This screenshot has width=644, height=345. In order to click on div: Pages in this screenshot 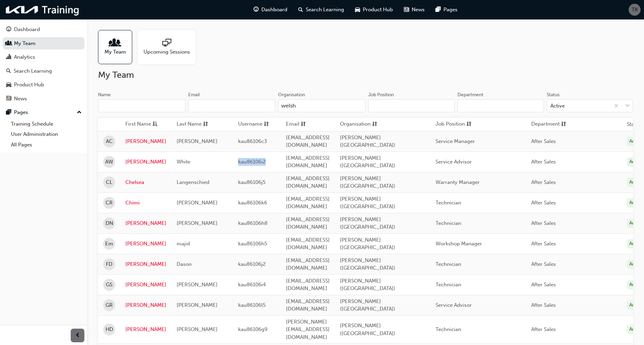, I will do `click(21, 112)`.